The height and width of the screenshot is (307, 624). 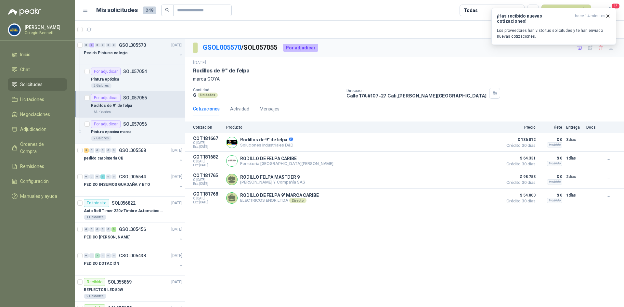 I want to click on span: Chat, so click(x=25, y=70).